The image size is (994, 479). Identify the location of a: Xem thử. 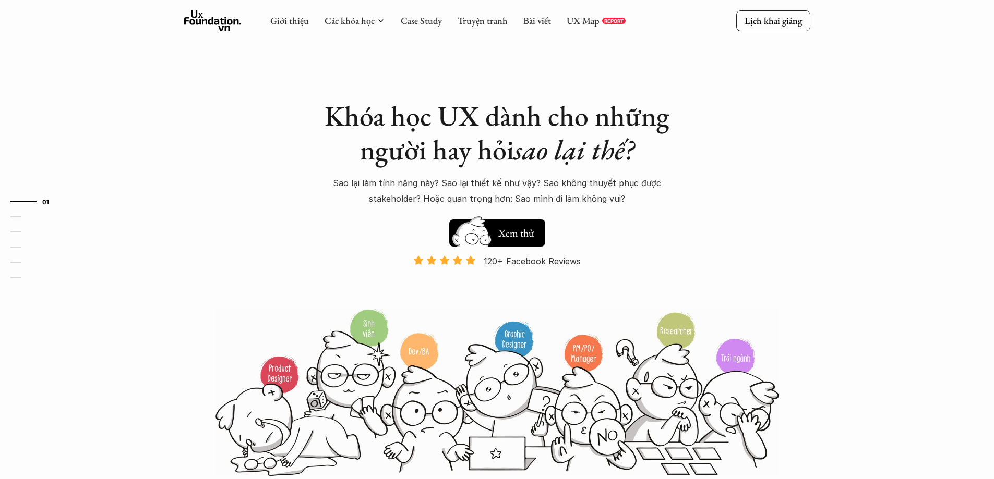
(497, 231).